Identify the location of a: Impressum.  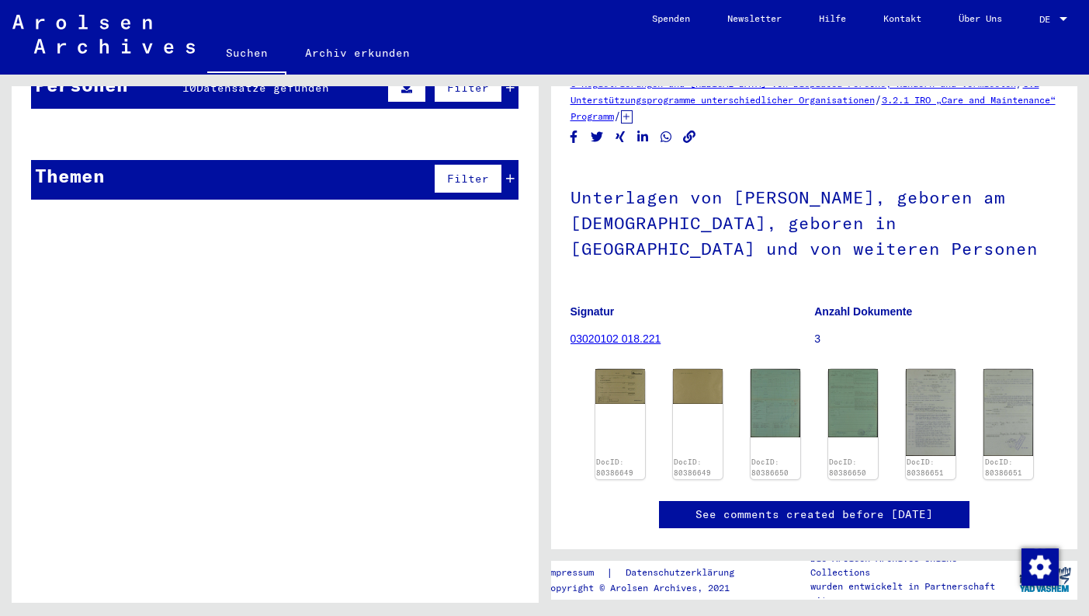
(575, 572).